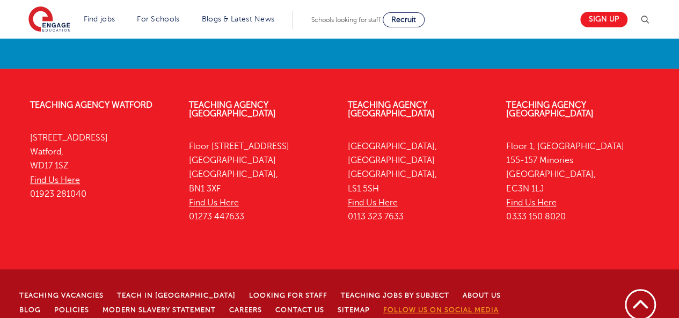  Describe the element at coordinates (404, 19) in the screenshot. I see `span: Recruit` at that location.